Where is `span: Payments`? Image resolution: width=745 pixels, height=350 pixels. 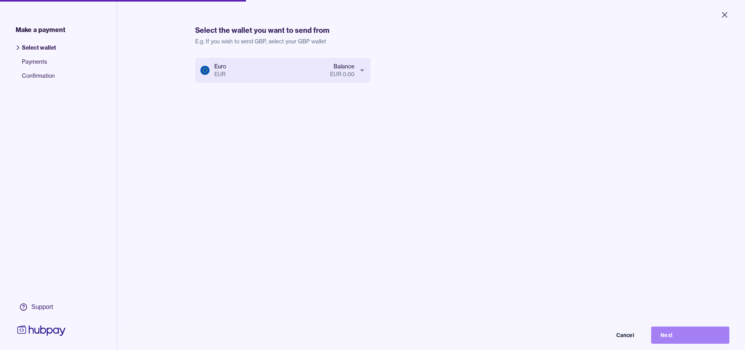 span: Payments is located at coordinates (39, 65).